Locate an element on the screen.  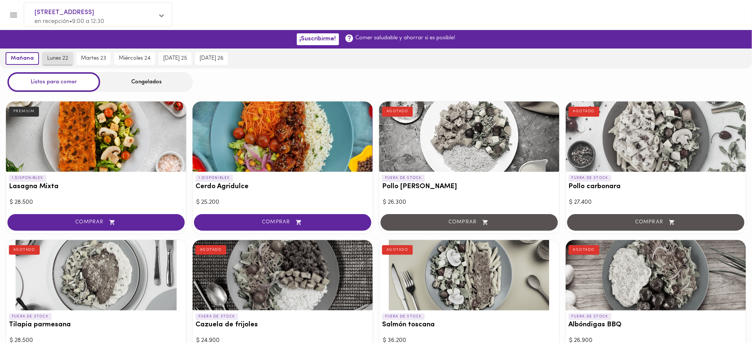
div: $ 27.400 is located at coordinates (656, 202).